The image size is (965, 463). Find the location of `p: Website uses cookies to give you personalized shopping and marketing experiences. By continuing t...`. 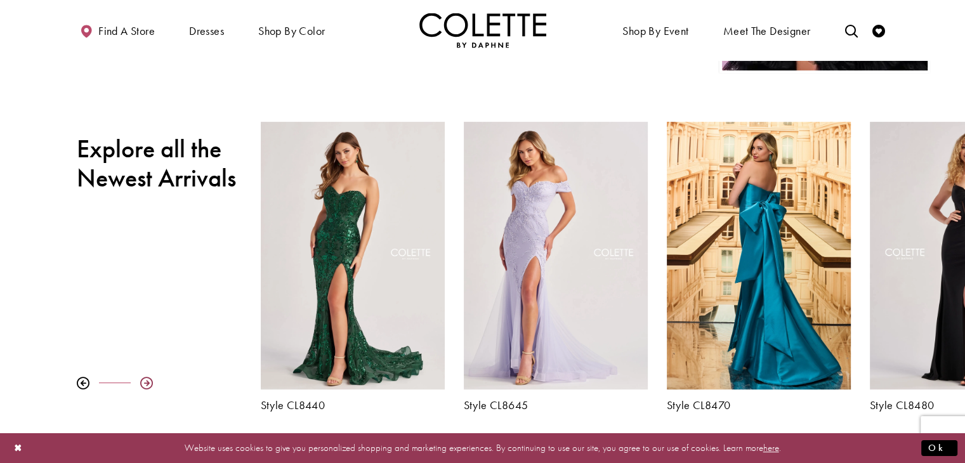

p: Website uses cookies to give you personalized shopping and marketing experiences. By continuing t... is located at coordinates (482, 448).